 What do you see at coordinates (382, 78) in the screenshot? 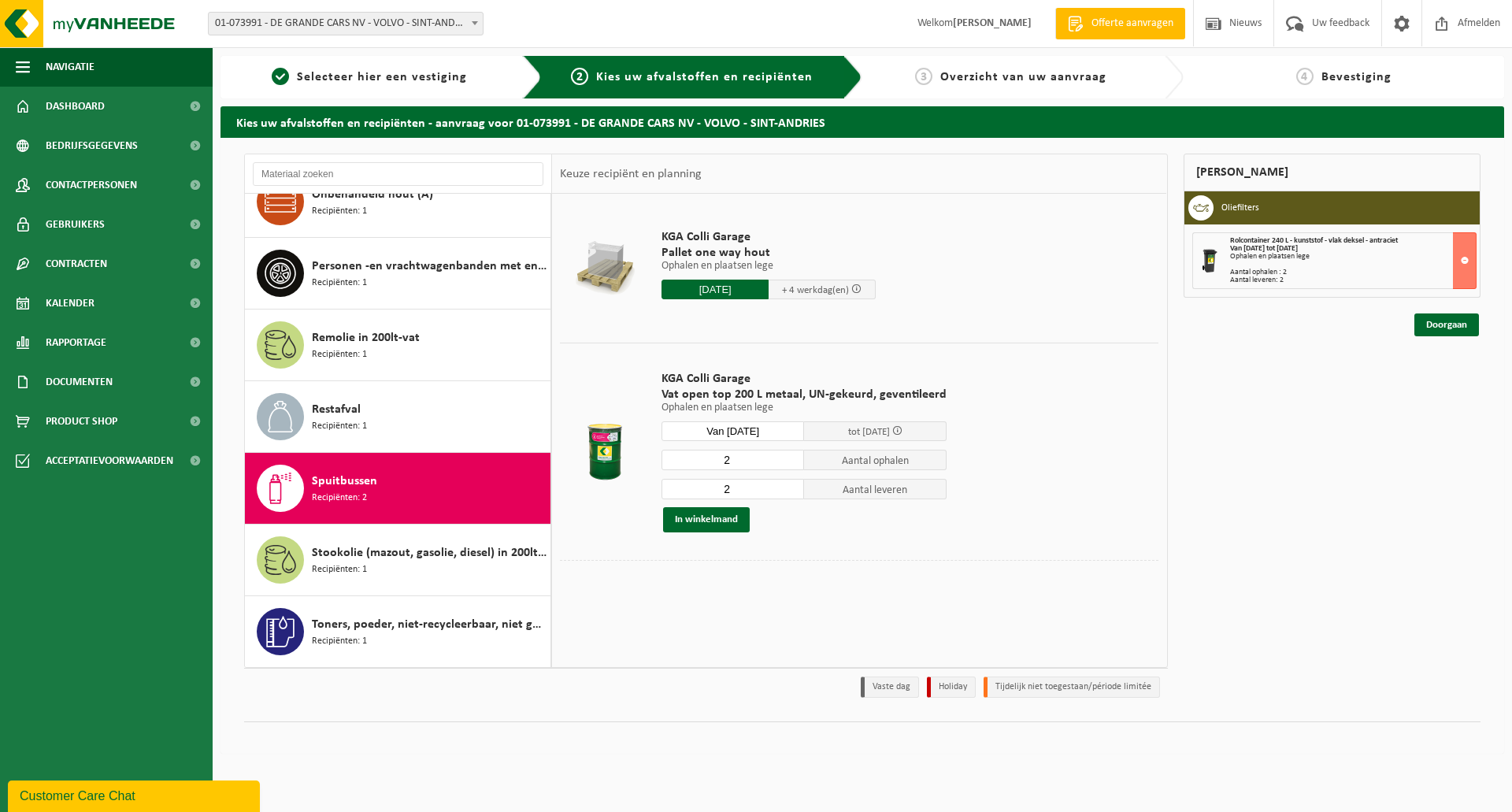
I see `span: Selecteer hier een vestiging` at bounding box center [382, 78].